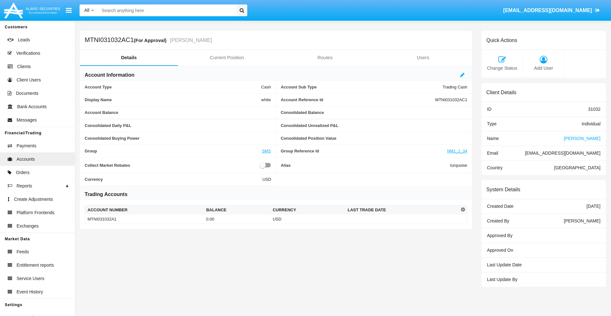  I want to click on span: Trading Cash, so click(455, 87).